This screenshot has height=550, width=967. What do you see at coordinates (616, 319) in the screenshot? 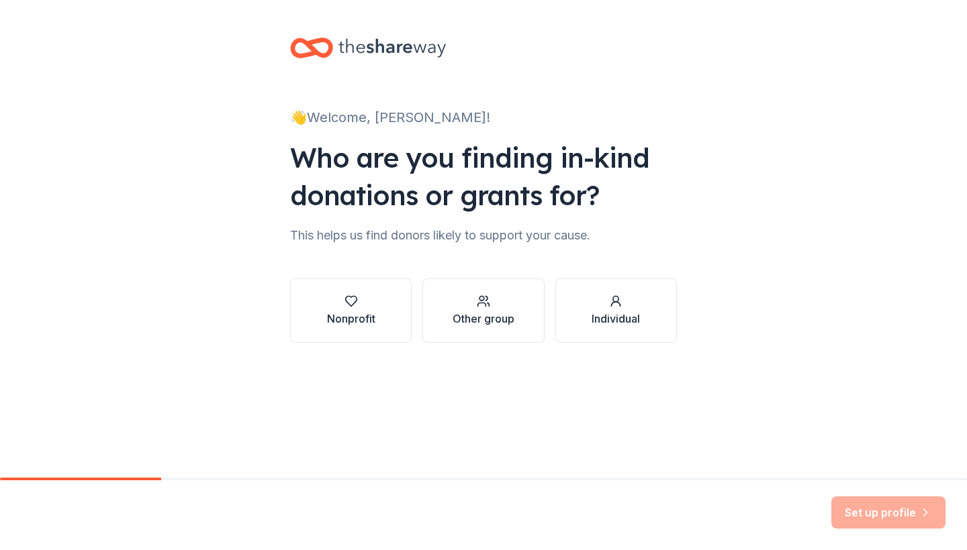
I see `div: Individual` at bounding box center [616, 319].